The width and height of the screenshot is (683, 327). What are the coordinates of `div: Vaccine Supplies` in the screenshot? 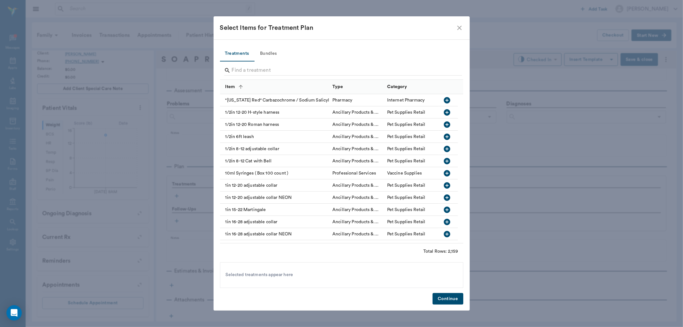 It's located at (405, 173).